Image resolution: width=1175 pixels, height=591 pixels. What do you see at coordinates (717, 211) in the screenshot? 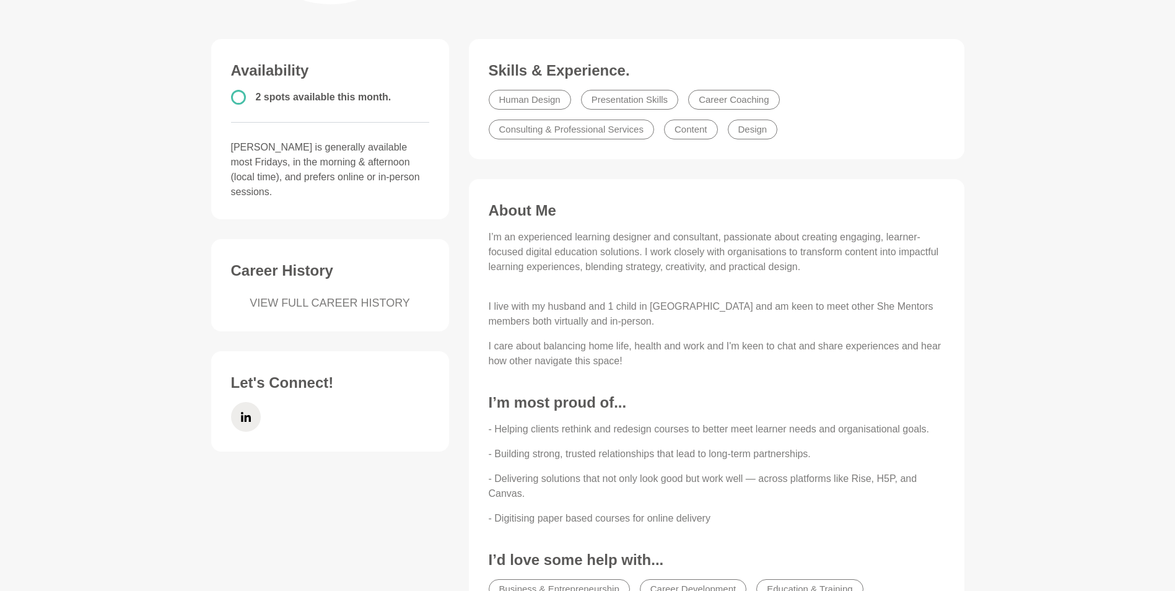
I see `h3: About Me` at bounding box center [717, 211].